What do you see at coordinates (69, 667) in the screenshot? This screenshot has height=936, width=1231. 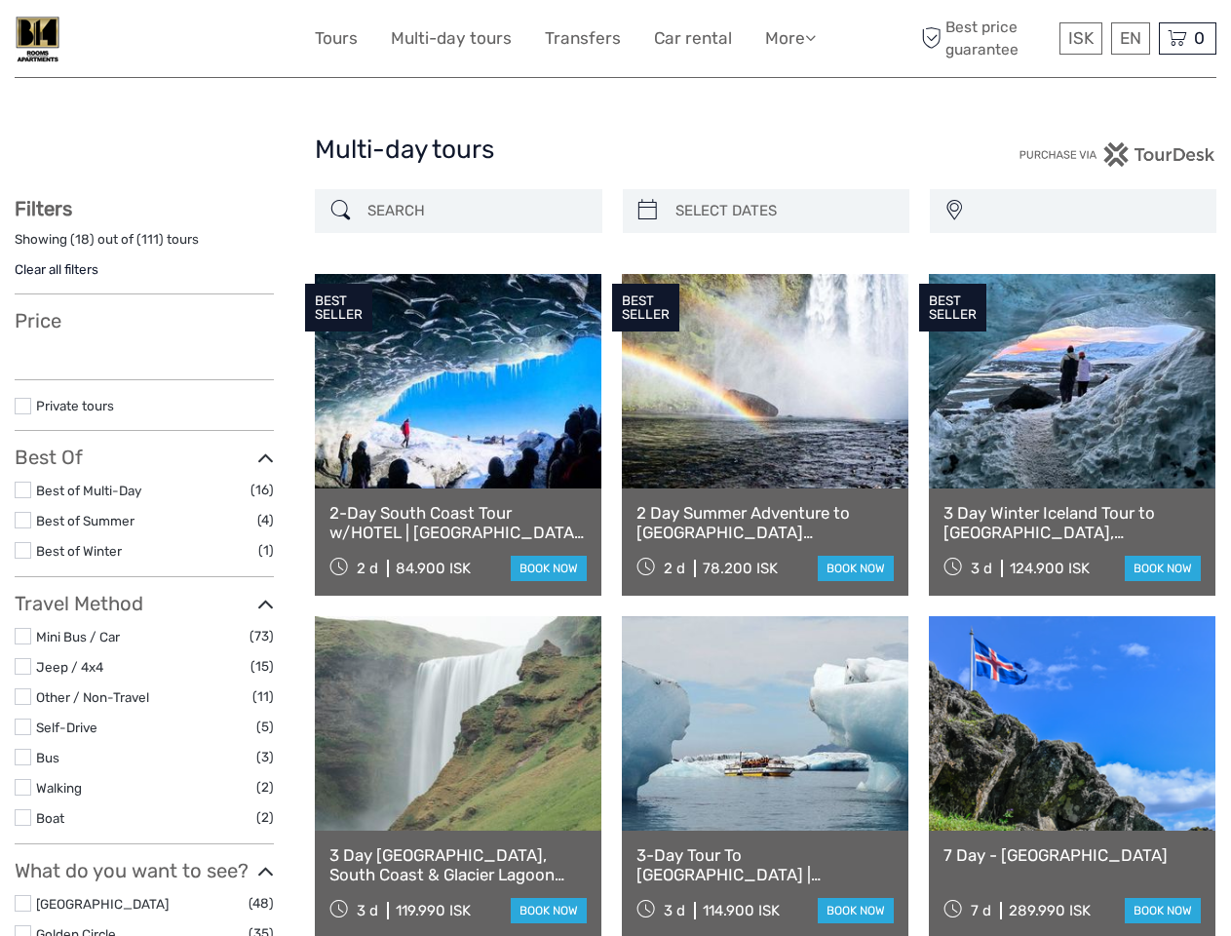 I see `a: Jeep / 4x4` at bounding box center [69, 667].